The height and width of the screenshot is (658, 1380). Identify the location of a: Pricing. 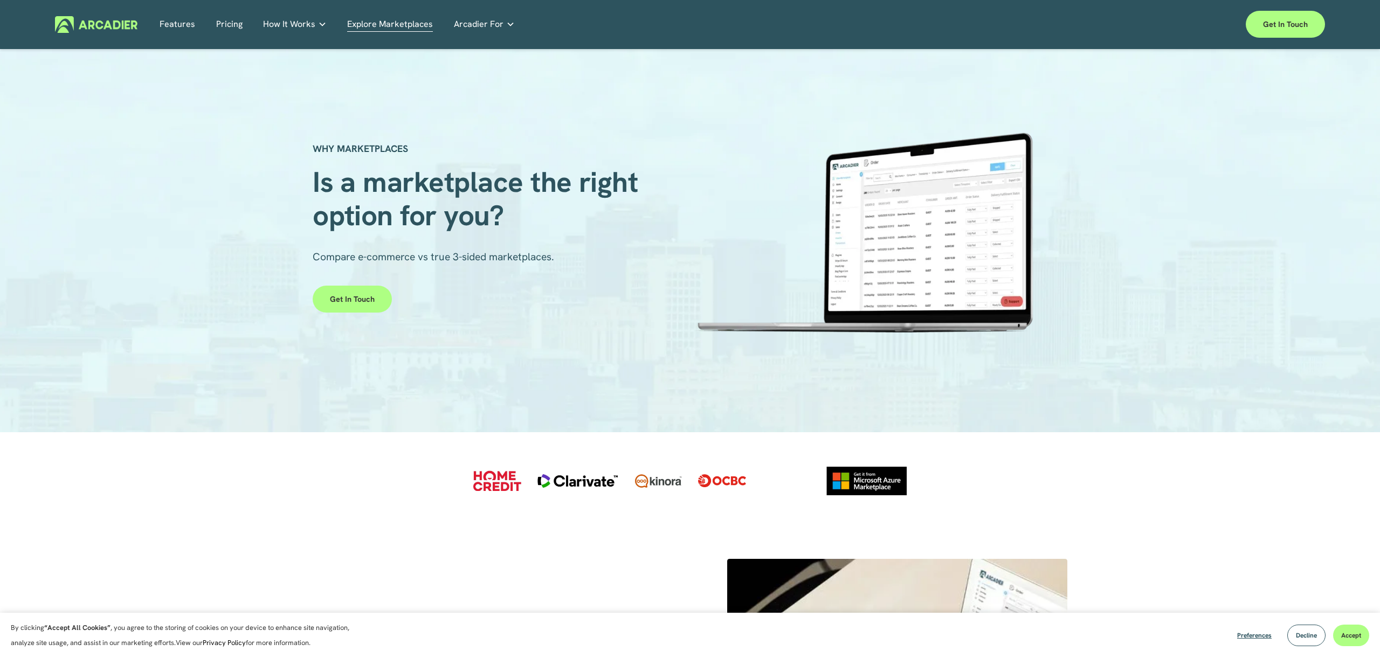
(229, 24).